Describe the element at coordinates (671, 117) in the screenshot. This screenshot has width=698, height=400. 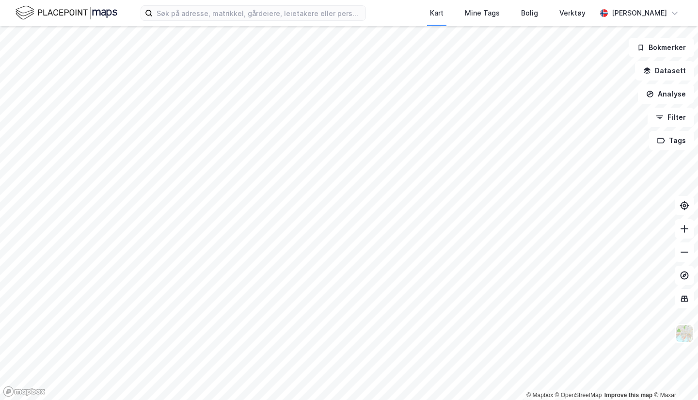
I see `button: Filter` at that location.